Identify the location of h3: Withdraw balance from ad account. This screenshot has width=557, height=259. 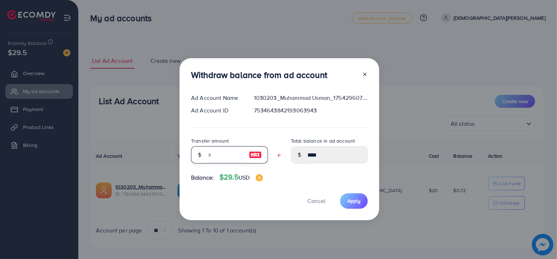
(259, 75).